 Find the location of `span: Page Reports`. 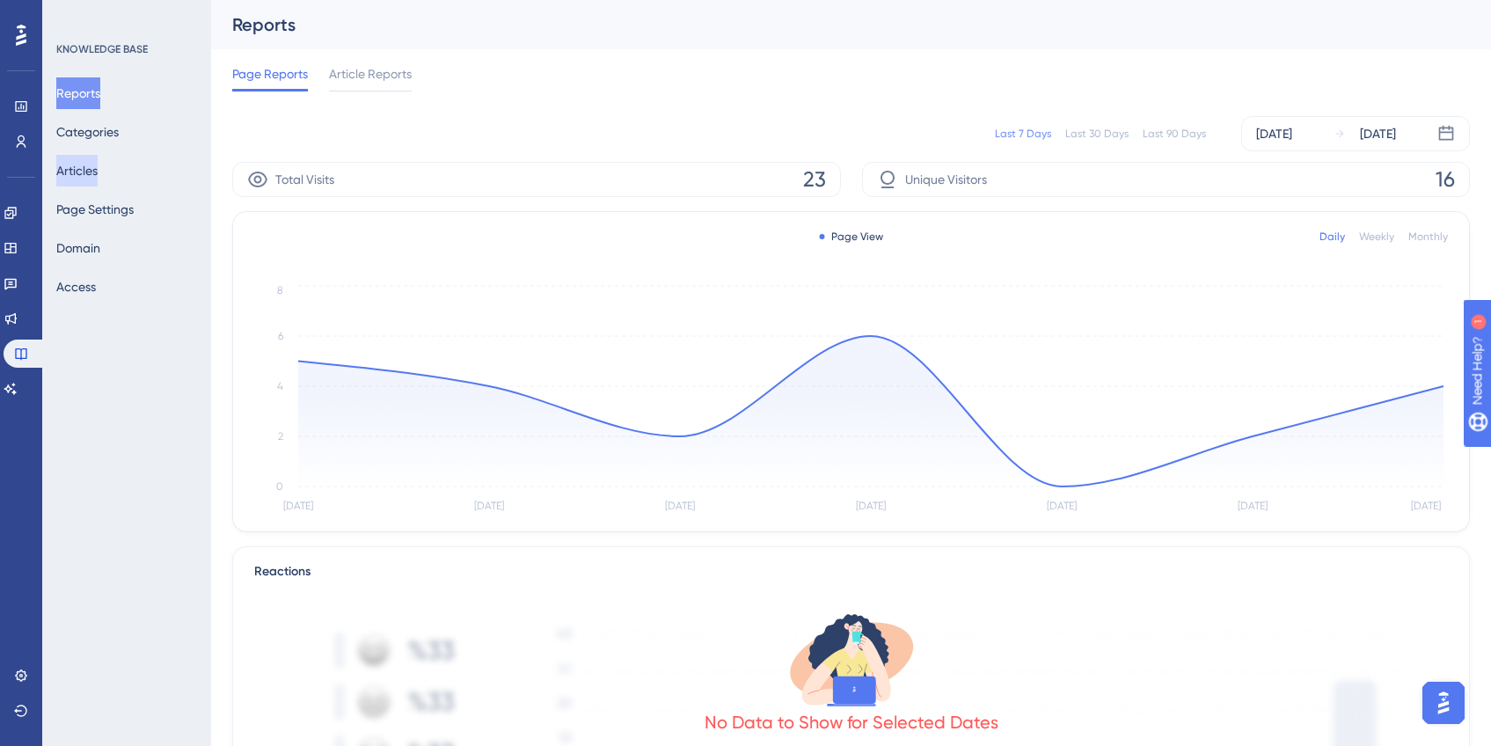

span: Page Reports is located at coordinates (270, 74).